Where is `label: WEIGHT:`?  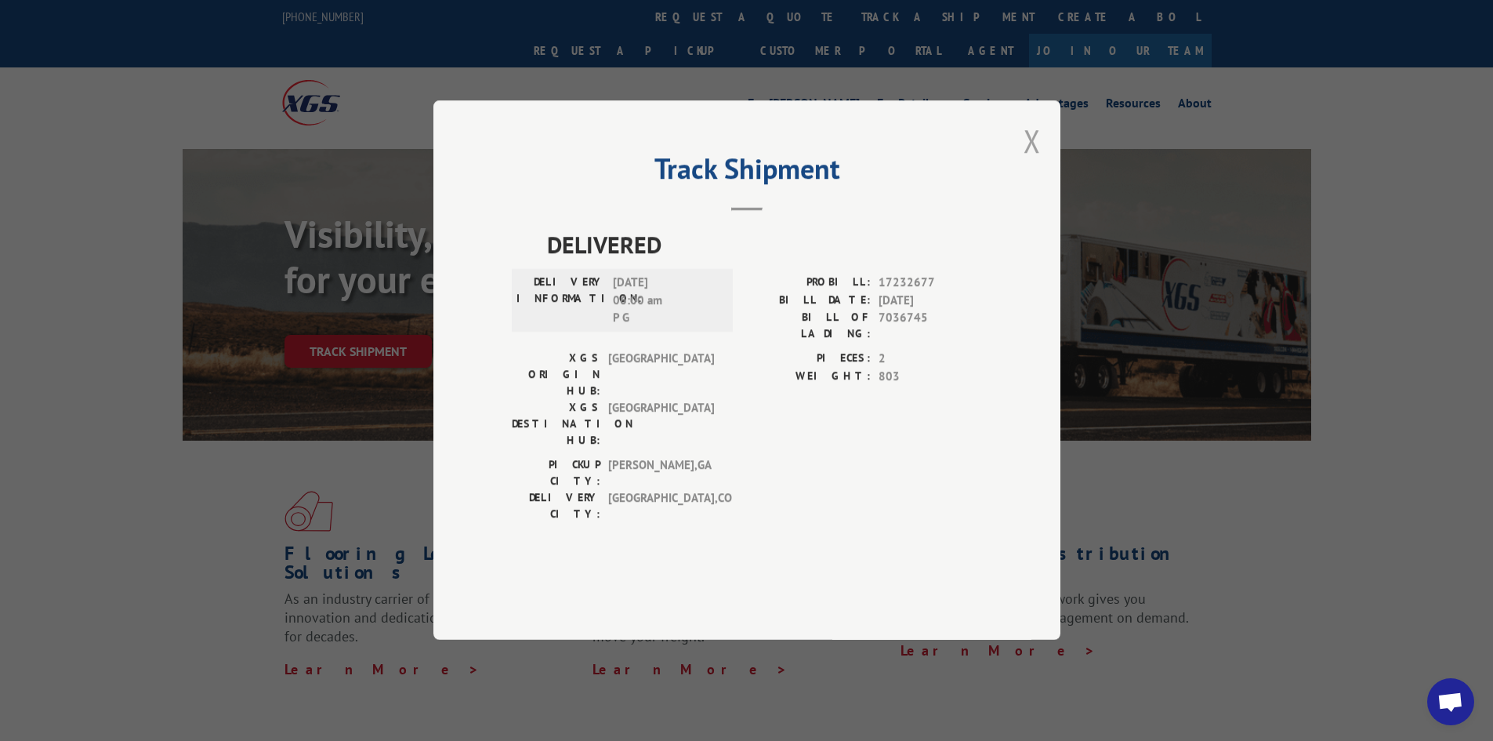 label: WEIGHT: is located at coordinates (809, 376).